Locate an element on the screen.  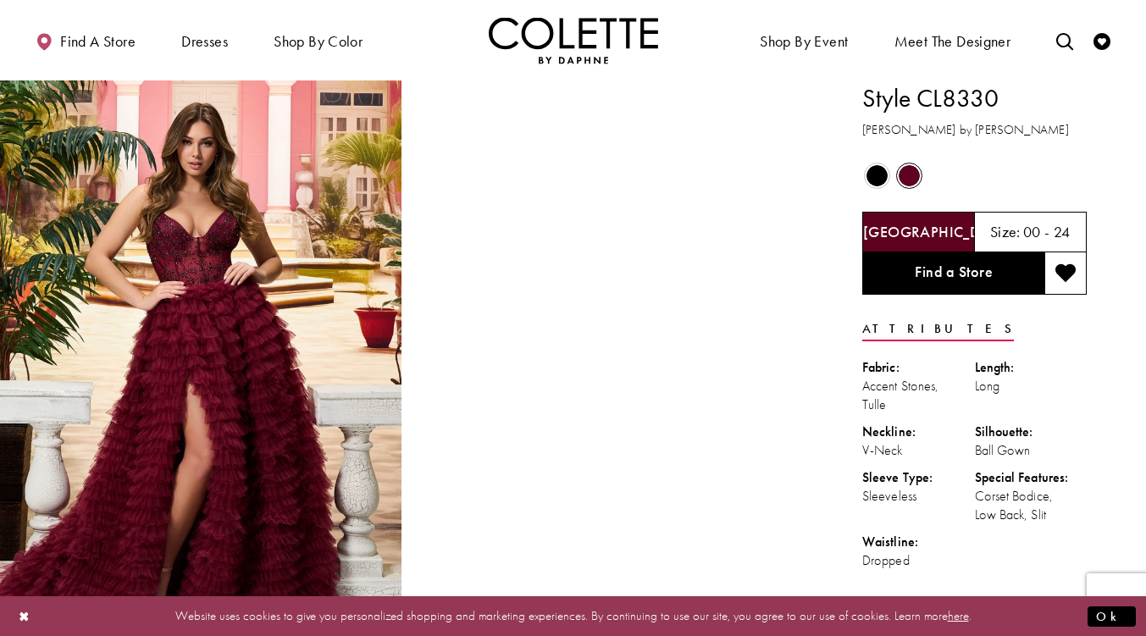
div: Accent Stones, Tulle is located at coordinates (918, 395).